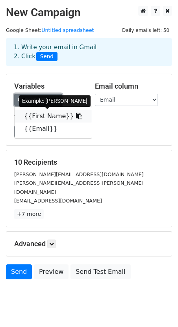  What do you see at coordinates (50, 30) in the screenshot?
I see `small: Google Sheet:` at bounding box center [50, 30].